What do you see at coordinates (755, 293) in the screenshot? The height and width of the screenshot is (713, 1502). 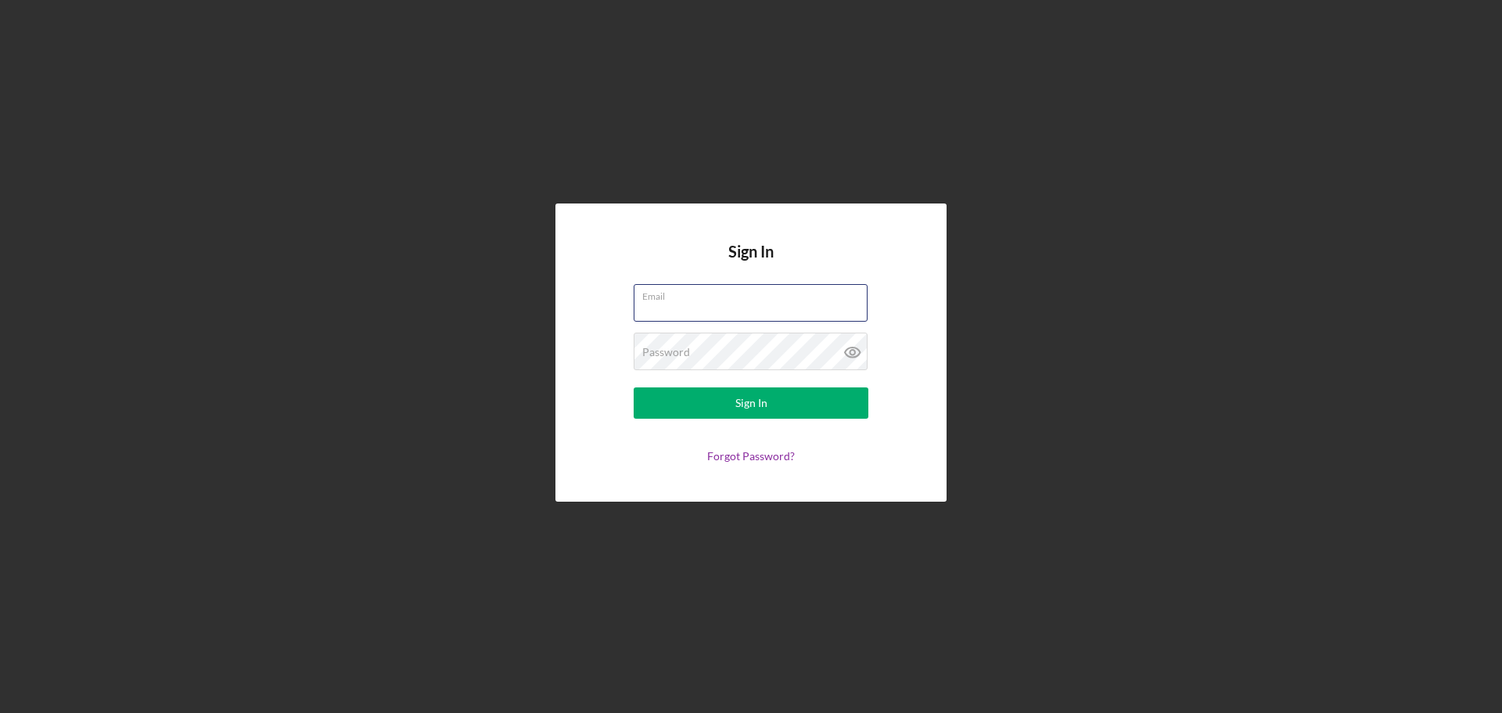 I see `label: Email` at bounding box center [755, 293].